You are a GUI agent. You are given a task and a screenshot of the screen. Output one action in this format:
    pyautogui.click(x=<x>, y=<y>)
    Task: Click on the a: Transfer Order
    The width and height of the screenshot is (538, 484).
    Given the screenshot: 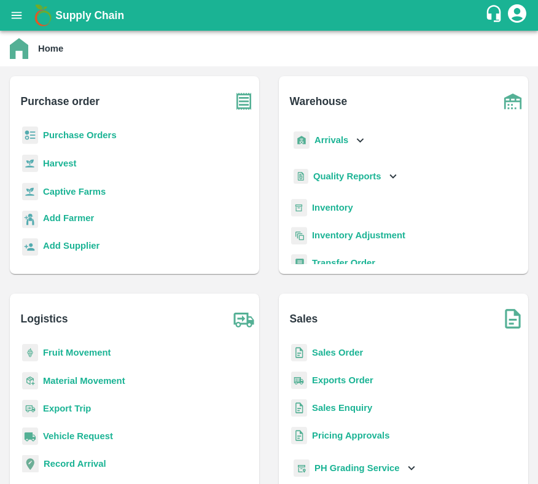 What is the action you would take?
    pyautogui.click(x=344, y=263)
    